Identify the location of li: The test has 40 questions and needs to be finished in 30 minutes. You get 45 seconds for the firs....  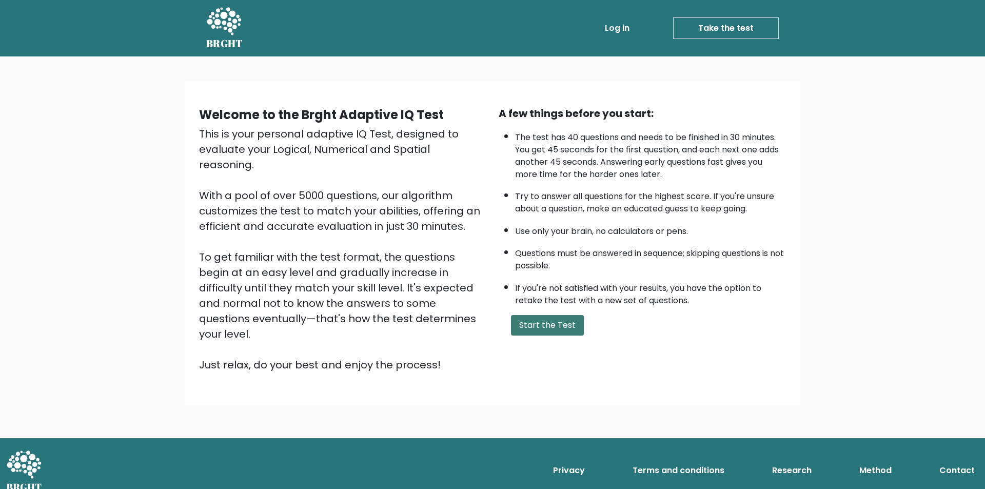
(651, 153).